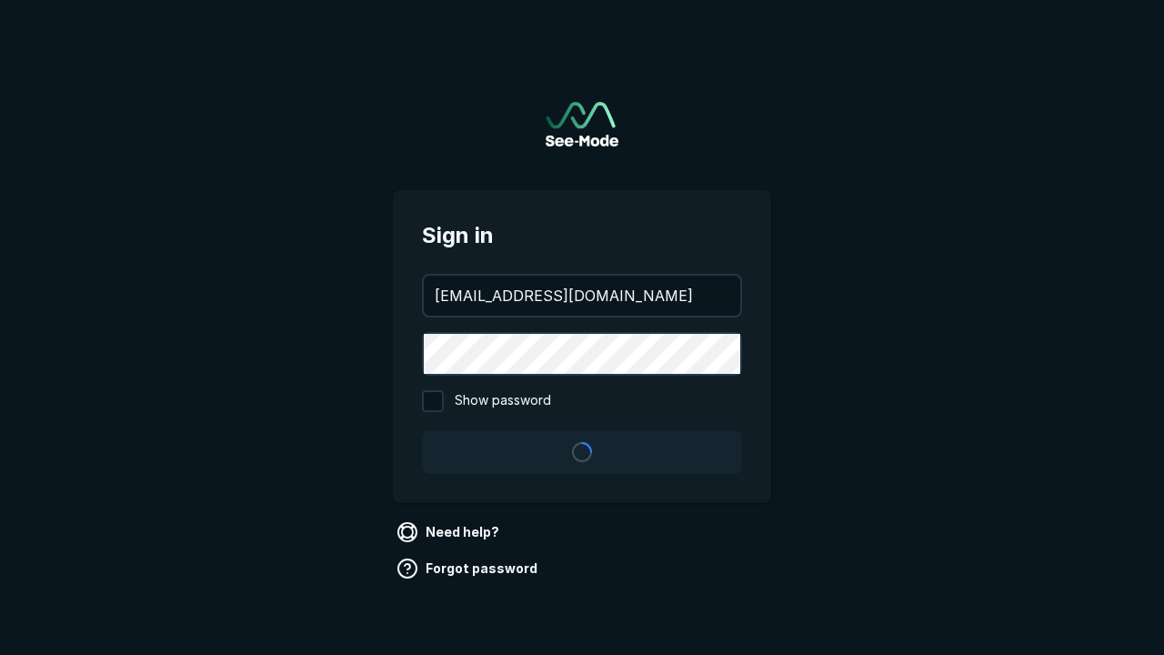 This screenshot has width=1164, height=655. Describe the element at coordinates (582, 124) in the screenshot. I see `a: Go to sign in` at that location.